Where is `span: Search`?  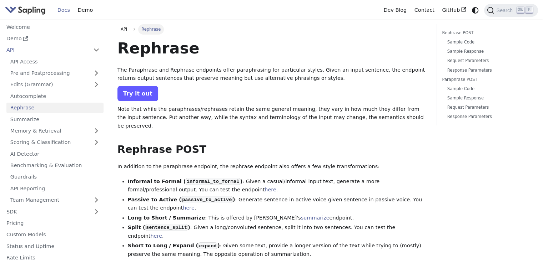
span: Search is located at coordinates (505, 10).